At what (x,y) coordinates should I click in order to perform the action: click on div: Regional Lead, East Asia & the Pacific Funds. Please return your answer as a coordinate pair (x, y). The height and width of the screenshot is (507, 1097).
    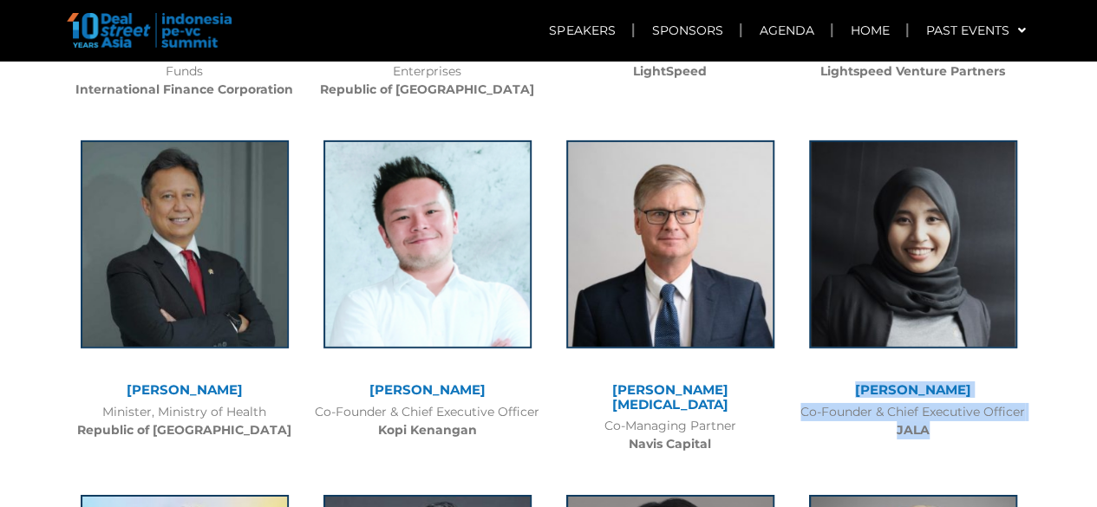
    Looking at the image, I should click on (185, 71).